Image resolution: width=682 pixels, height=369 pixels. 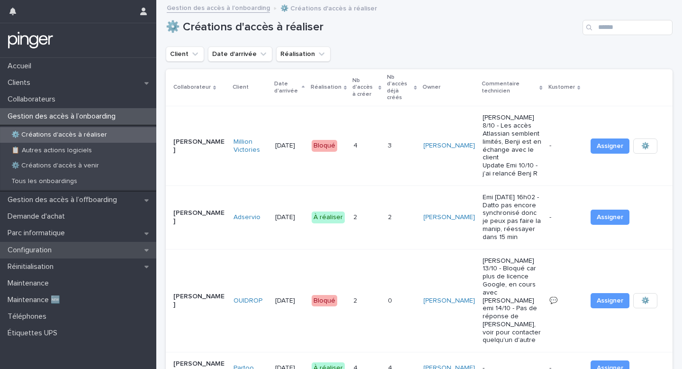 I want to click on p: Accueil, so click(x=21, y=66).